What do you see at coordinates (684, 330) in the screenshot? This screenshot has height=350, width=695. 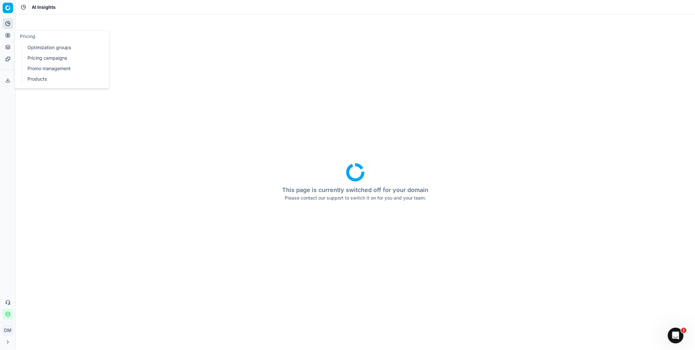 I see `span: 1` at bounding box center [684, 330].